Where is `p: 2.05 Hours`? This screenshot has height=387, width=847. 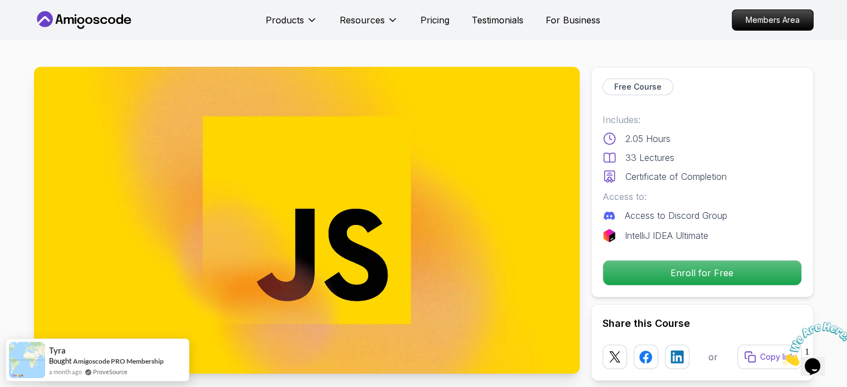
p: 2.05 Hours is located at coordinates (648, 139).